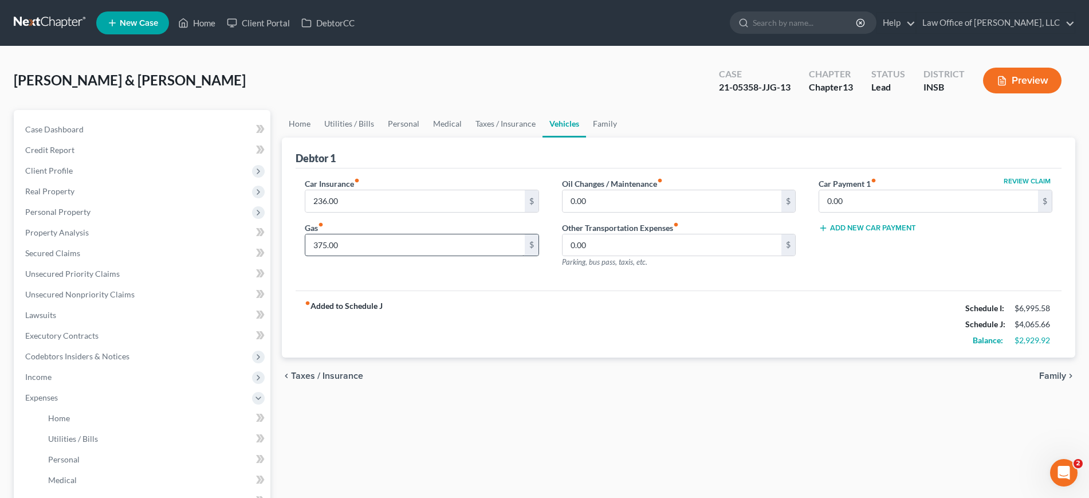  Describe the element at coordinates (988, 340) in the screenshot. I see `strong: Balance:` at that location.